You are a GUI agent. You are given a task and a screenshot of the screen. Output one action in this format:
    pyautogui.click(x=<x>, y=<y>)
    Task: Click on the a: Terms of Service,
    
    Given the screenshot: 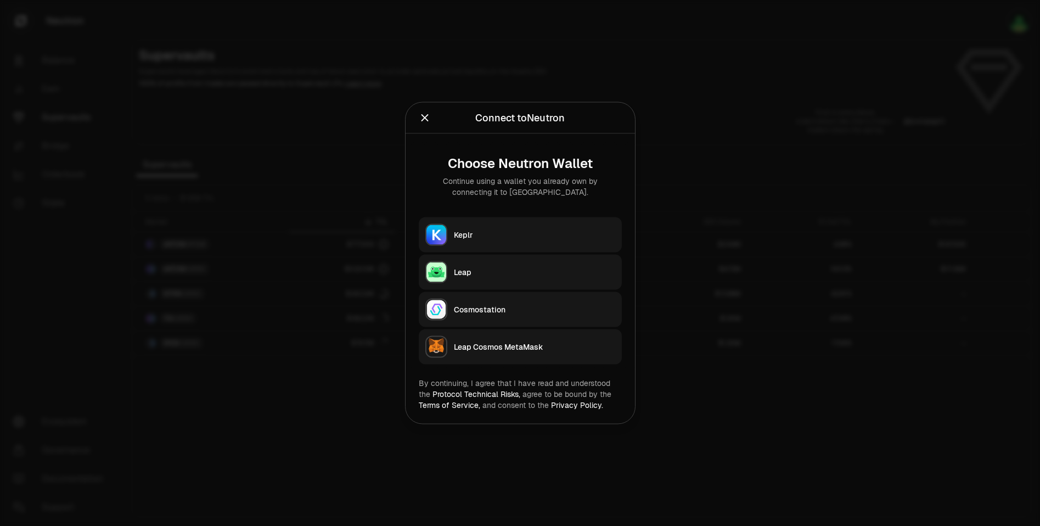 What is the action you would take?
    pyautogui.click(x=449, y=405)
    